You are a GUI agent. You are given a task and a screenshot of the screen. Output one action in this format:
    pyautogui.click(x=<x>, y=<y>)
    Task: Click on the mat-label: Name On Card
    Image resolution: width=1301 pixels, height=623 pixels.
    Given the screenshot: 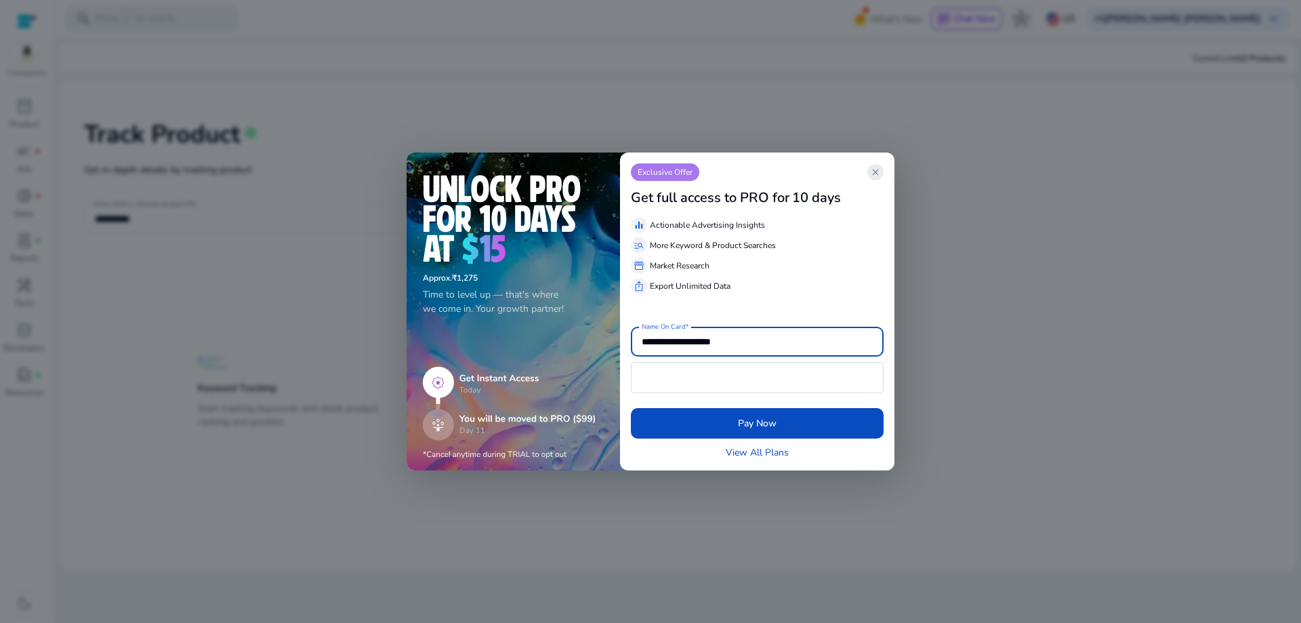 What is the action you would take?
    pyautogui.click(x=663, y=327)
    